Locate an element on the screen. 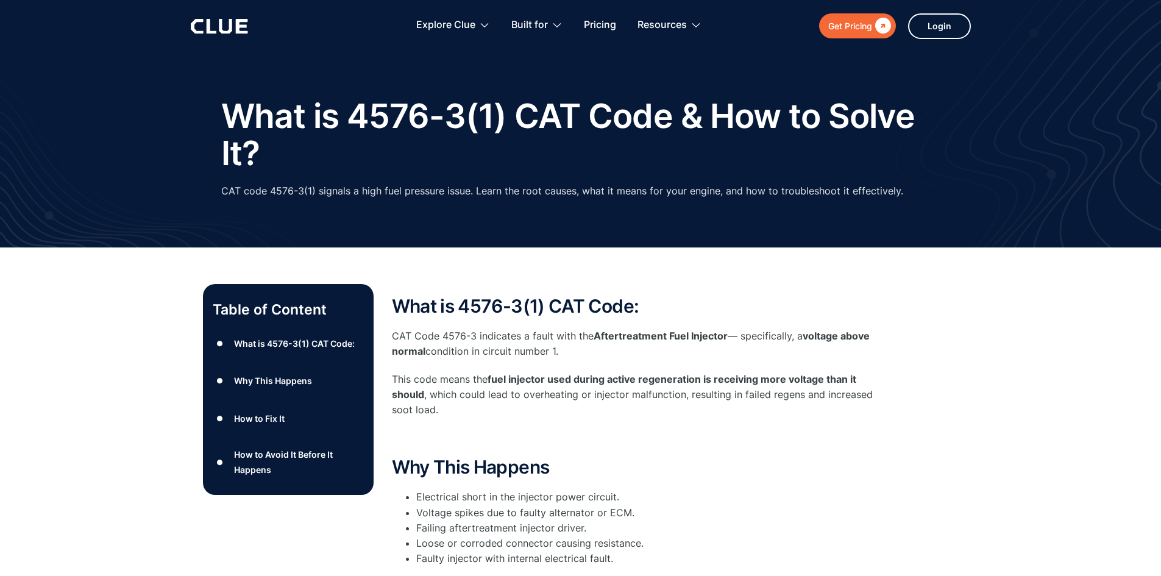 The image size is (1161, 576). p: Table of Content is located at coordinates (288, 310).